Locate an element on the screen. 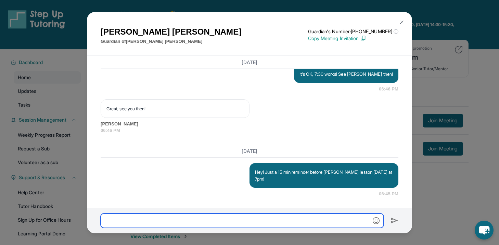 The height and width of the screenshot is (245, 499). p: Copy Meeting Invitation is located at coordinates (353, 38).